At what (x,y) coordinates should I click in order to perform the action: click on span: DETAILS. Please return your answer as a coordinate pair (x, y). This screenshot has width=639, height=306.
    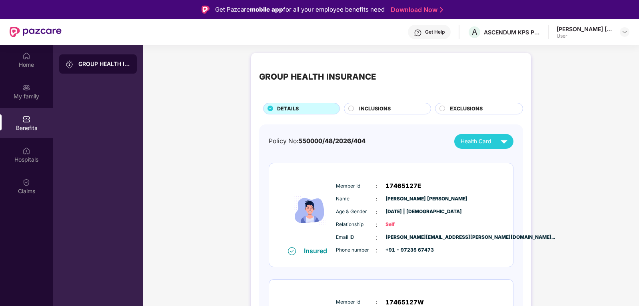
    Looking at the image, I should click on (288, 109).